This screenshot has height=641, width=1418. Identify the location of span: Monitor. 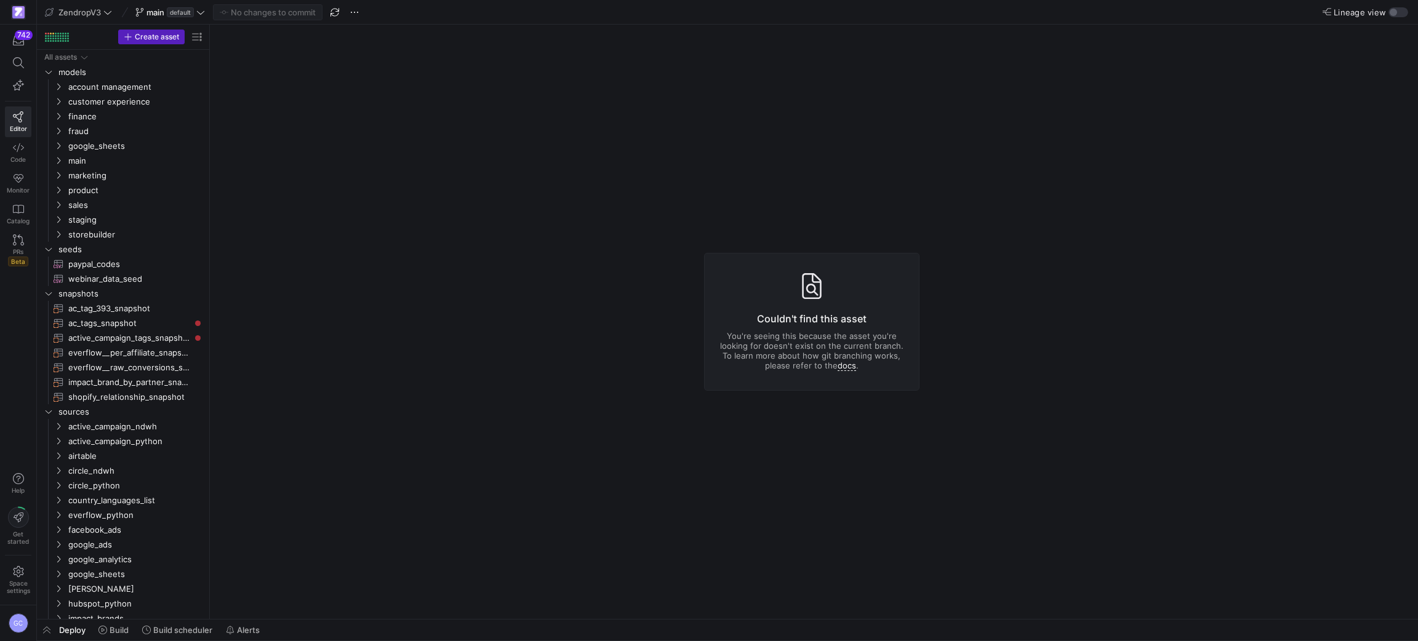
(18, 190).